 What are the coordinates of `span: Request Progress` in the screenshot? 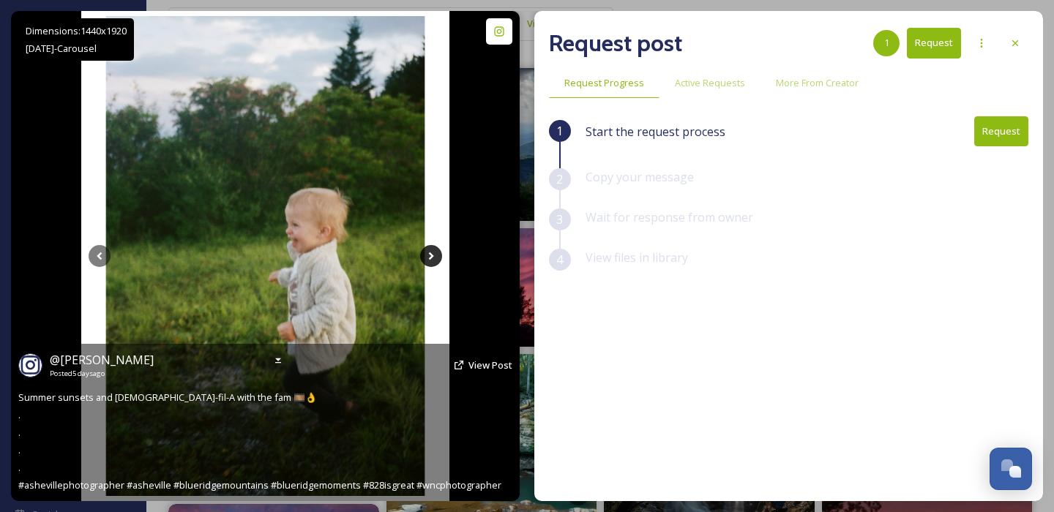 It's located at (604, 83).